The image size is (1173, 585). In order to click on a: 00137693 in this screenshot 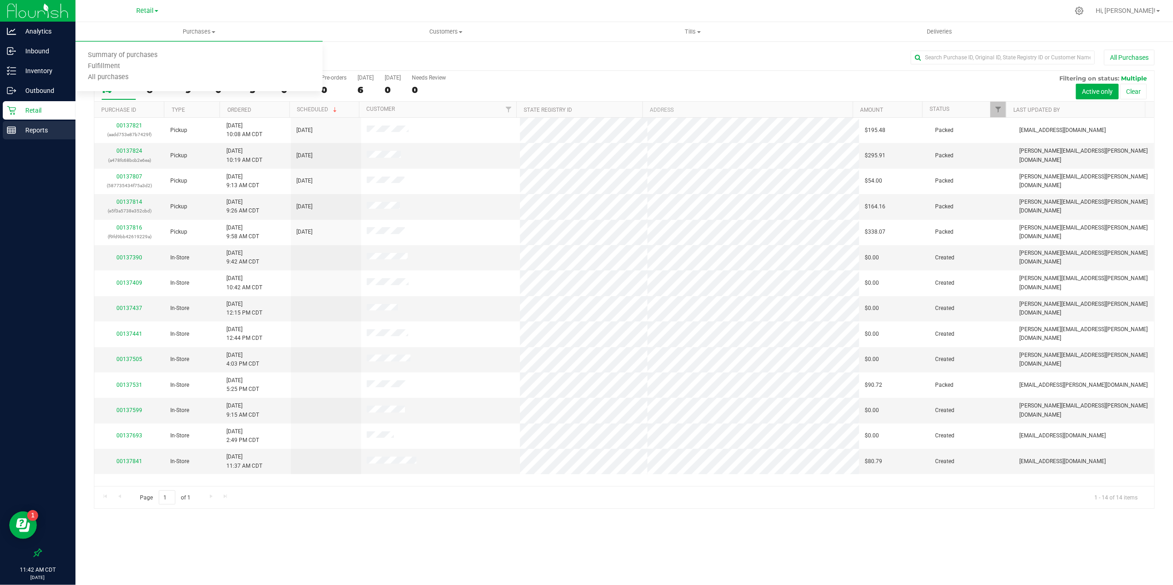, I will do `click(129, 436)`.